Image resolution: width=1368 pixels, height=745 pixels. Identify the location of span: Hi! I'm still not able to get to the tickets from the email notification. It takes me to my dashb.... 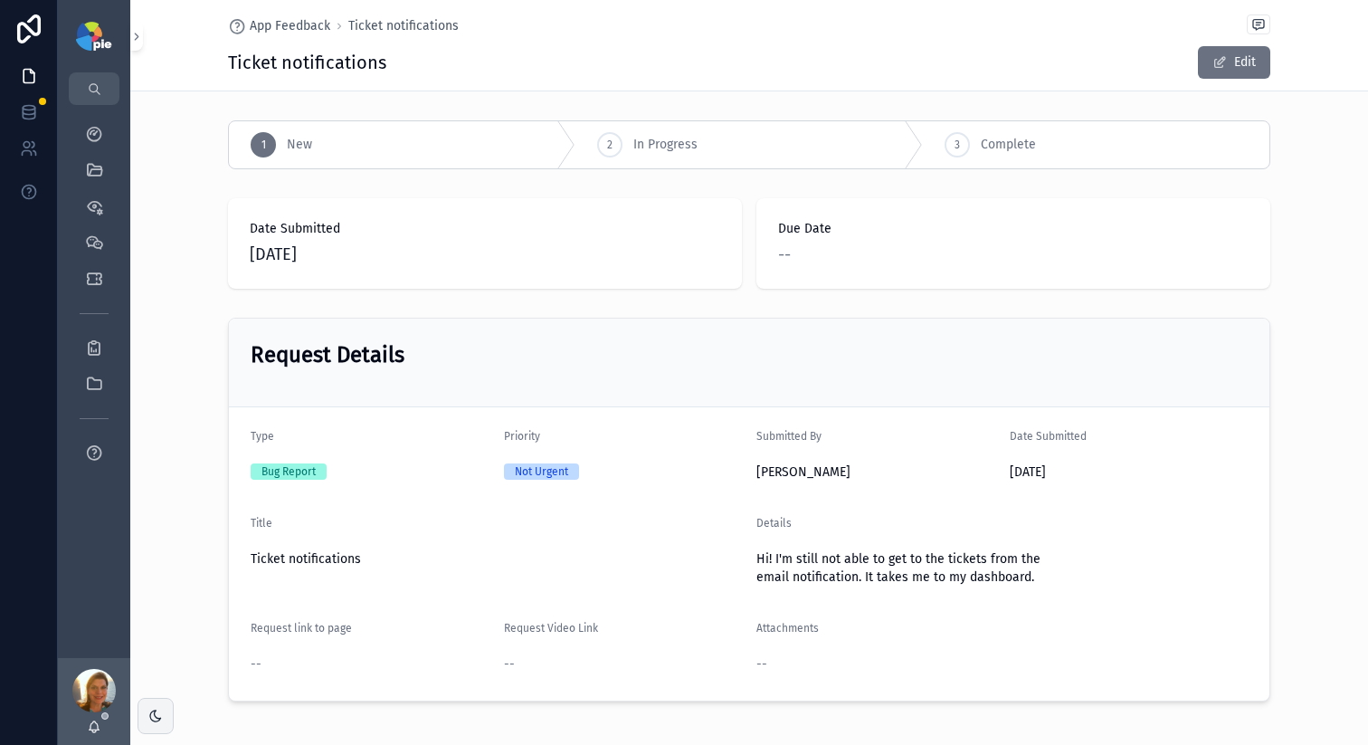
(1002, 568).